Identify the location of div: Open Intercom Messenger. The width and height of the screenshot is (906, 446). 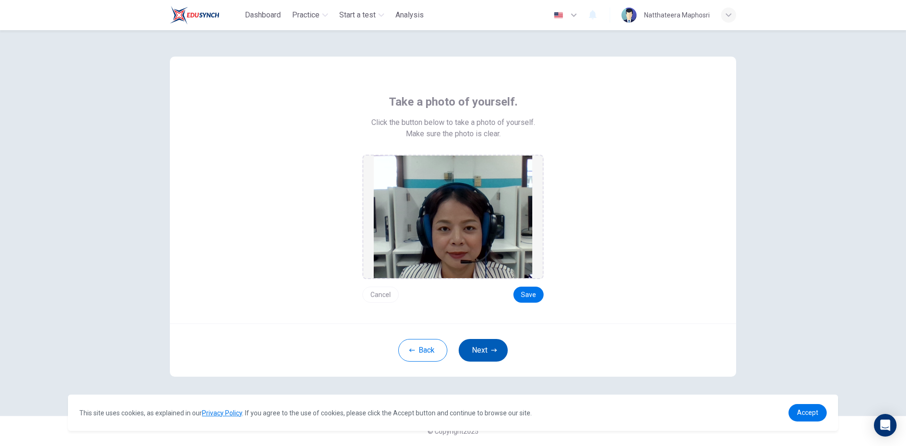
(885, 426).